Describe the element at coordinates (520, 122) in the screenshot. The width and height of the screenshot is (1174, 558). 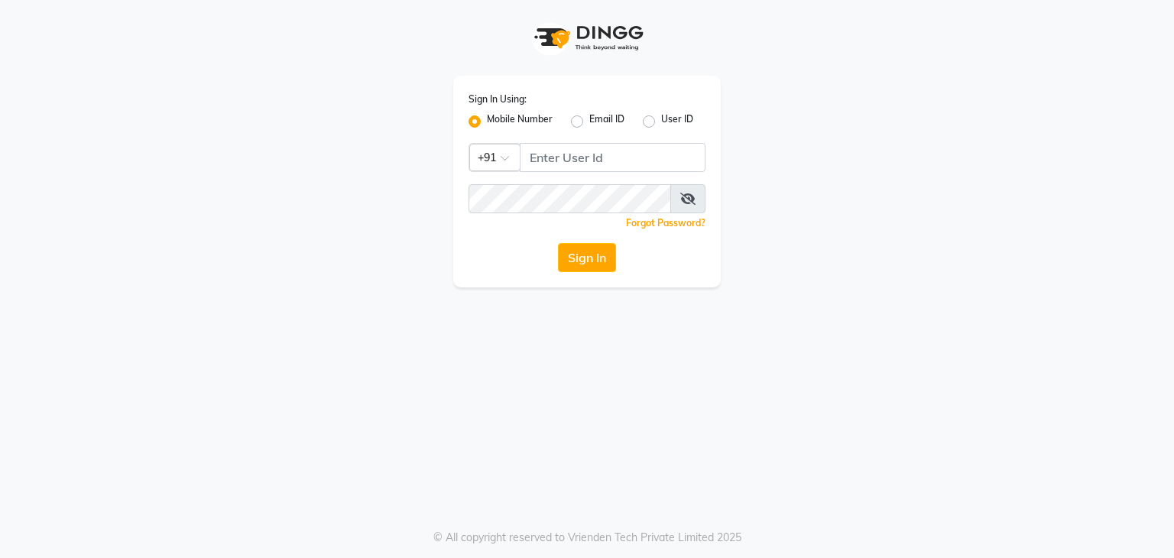
I see `label: Mobile Number` at that location.